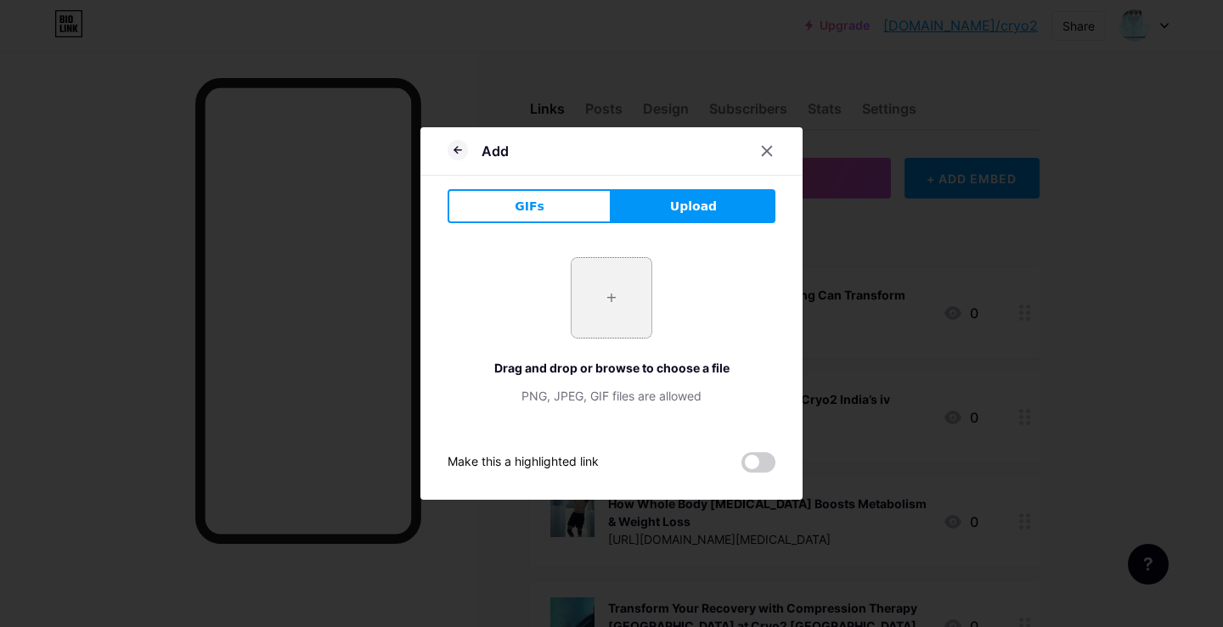  Describe the element at coordinates (529, 206) in the screenshot. I see `button: GIFs` at that location.